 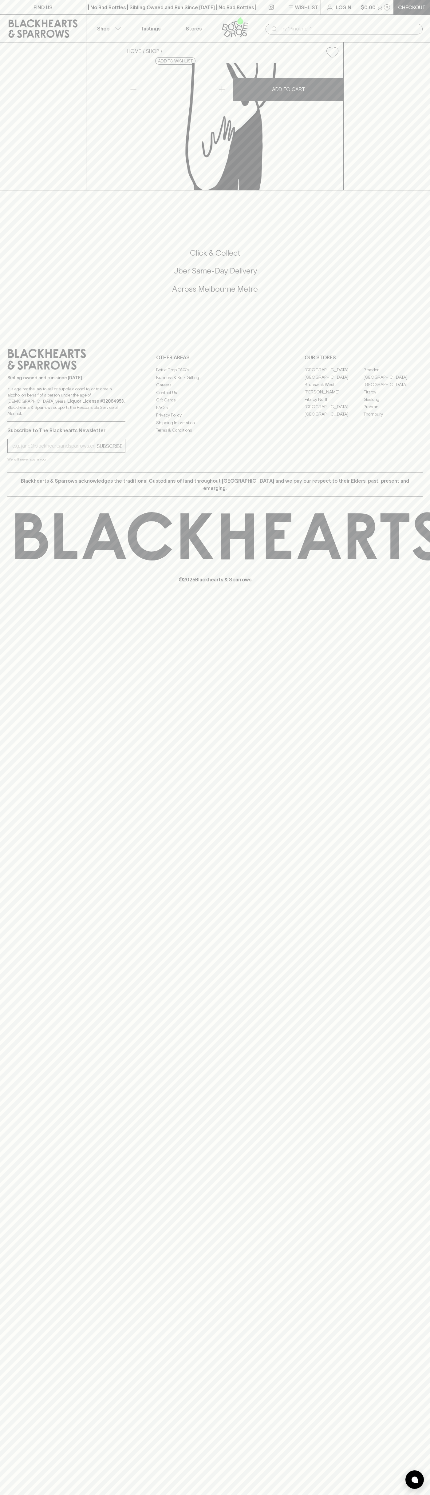 I want to click on h5: Uber Same-Day Delivery, so click(x=215, y=271).